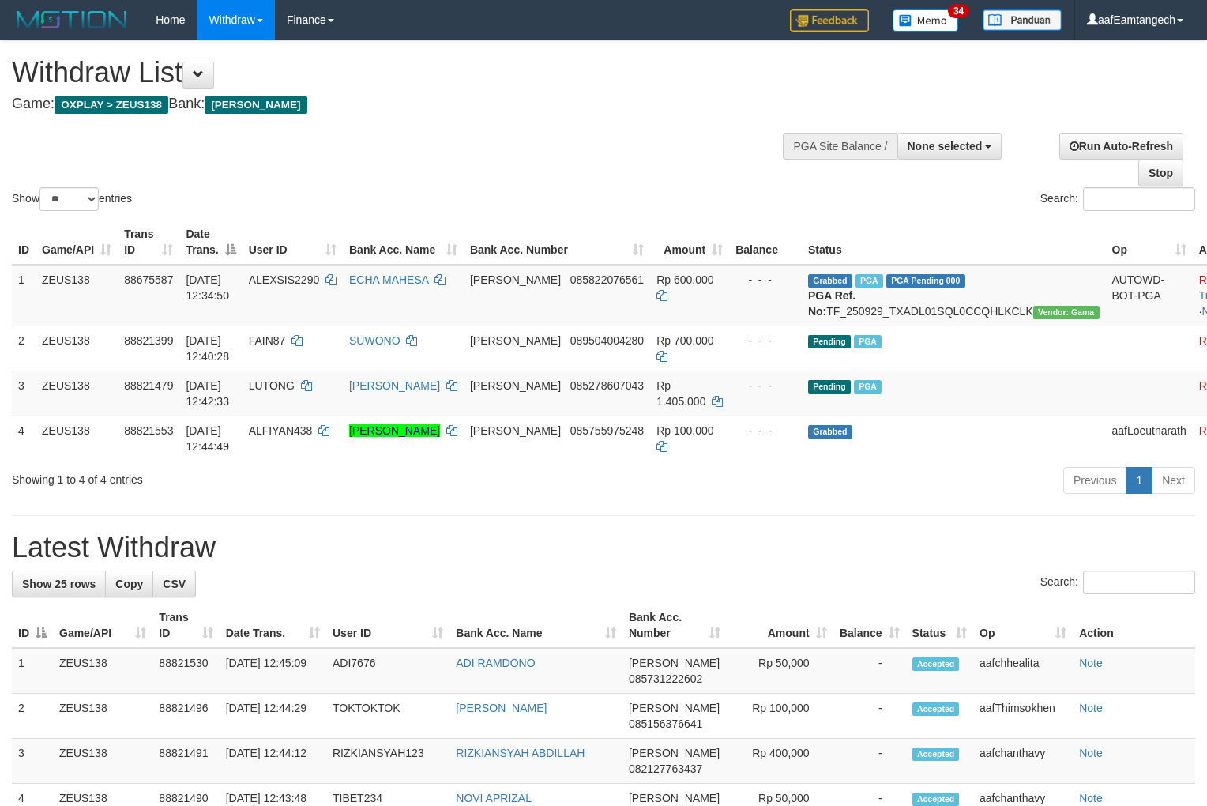 Image resolution: width=1207 pixels, height=806 pixels. What do you see at coordinates (1067, 312) in the screenshot?
I see `span: Vendor URL: https://trx31.1velocity.biz` at bounding box center [1067, 312].